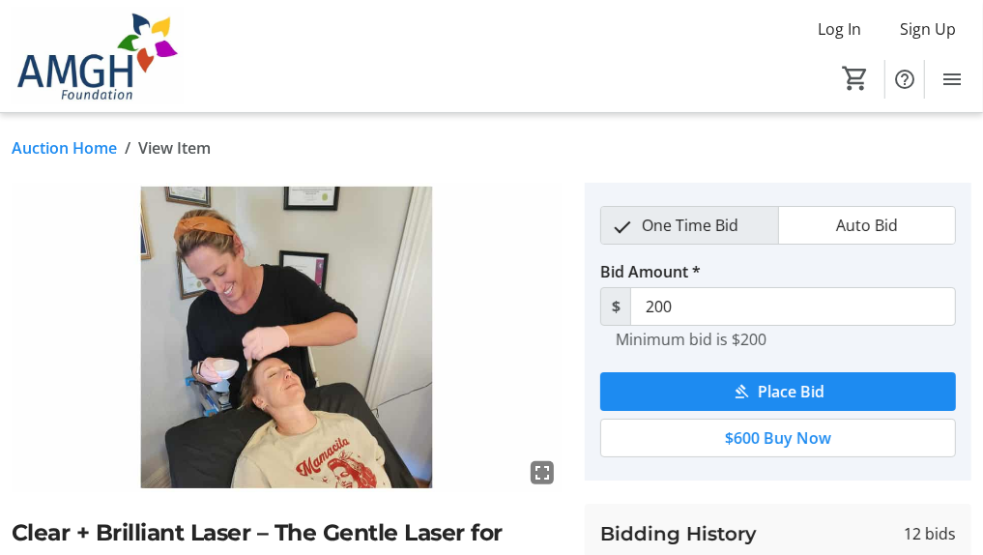  Describe the element at coordinates (778, 391) in the screenshot. I see `button: Place Bid` at that location.